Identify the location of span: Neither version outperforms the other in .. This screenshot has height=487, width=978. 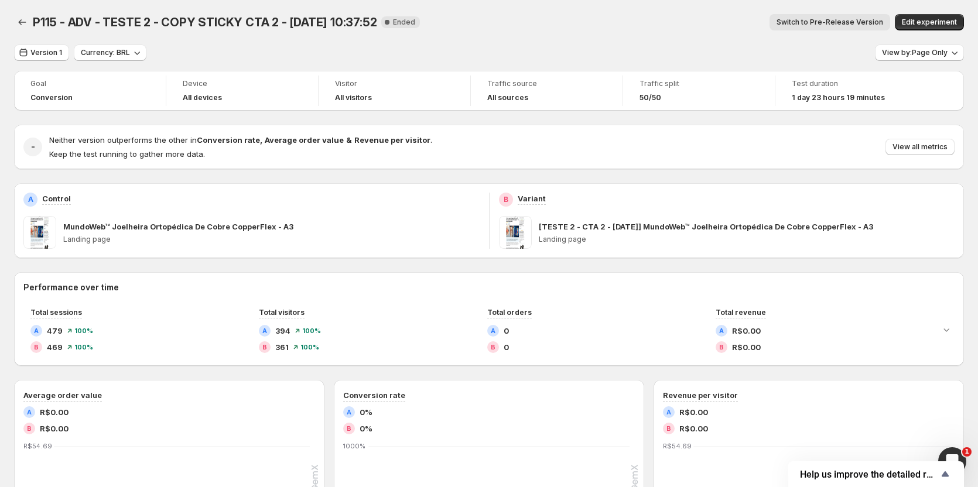
(241, 140).